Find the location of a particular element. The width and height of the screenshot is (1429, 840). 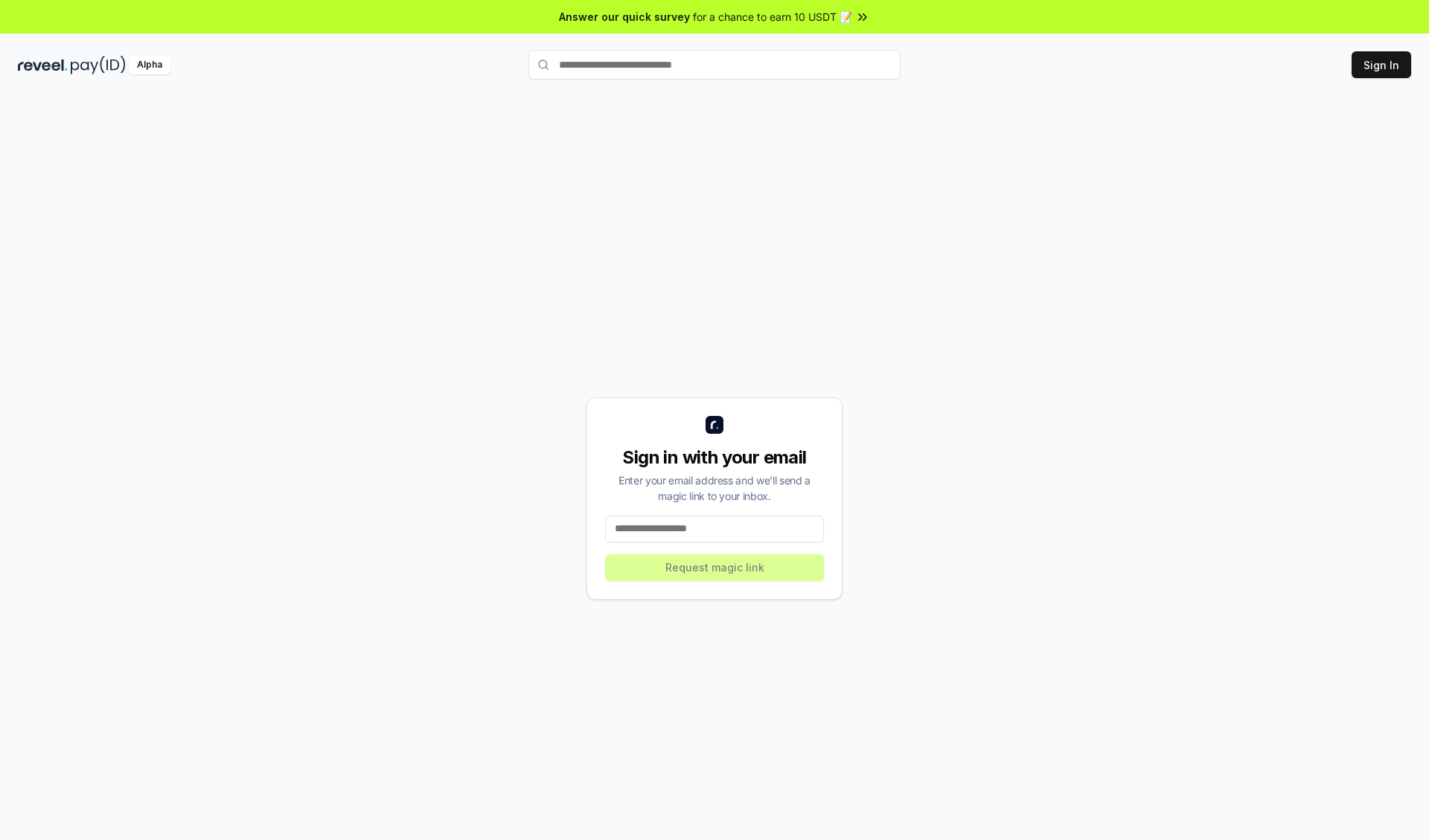

img: logo_small is located at coordinates (714, 425).